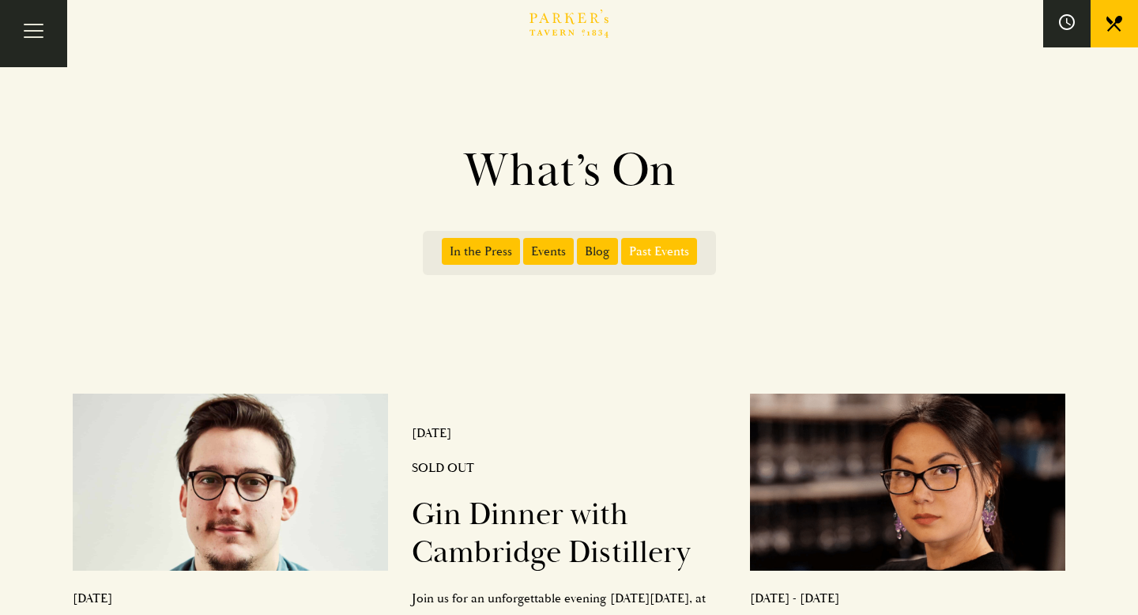 This screenshot has width=1138, height=615. What do you see at coordinates (569, 534) in the screenshot?
I see `h2: Gin Dinner with Cambridge Distillery` at bounding box center [569, 534].